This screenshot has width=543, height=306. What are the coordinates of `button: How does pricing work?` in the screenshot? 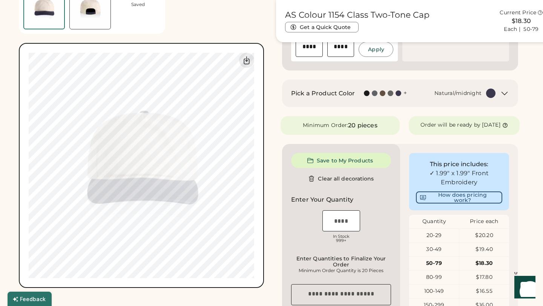 It's located at (459, 197).